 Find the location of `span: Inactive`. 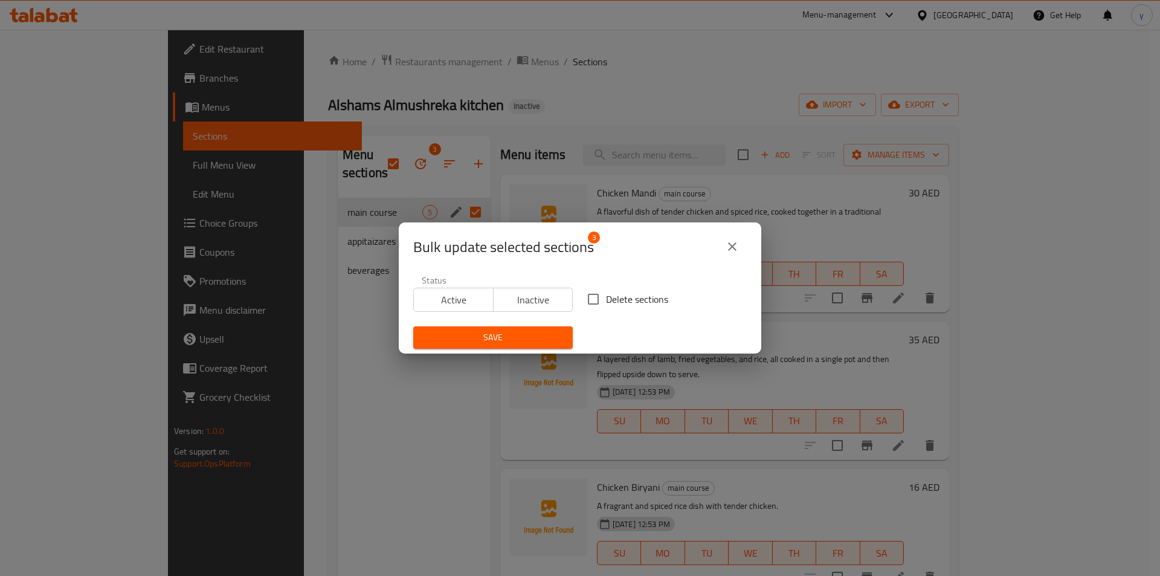

span: Inactive is located at coordinates (533, 300).